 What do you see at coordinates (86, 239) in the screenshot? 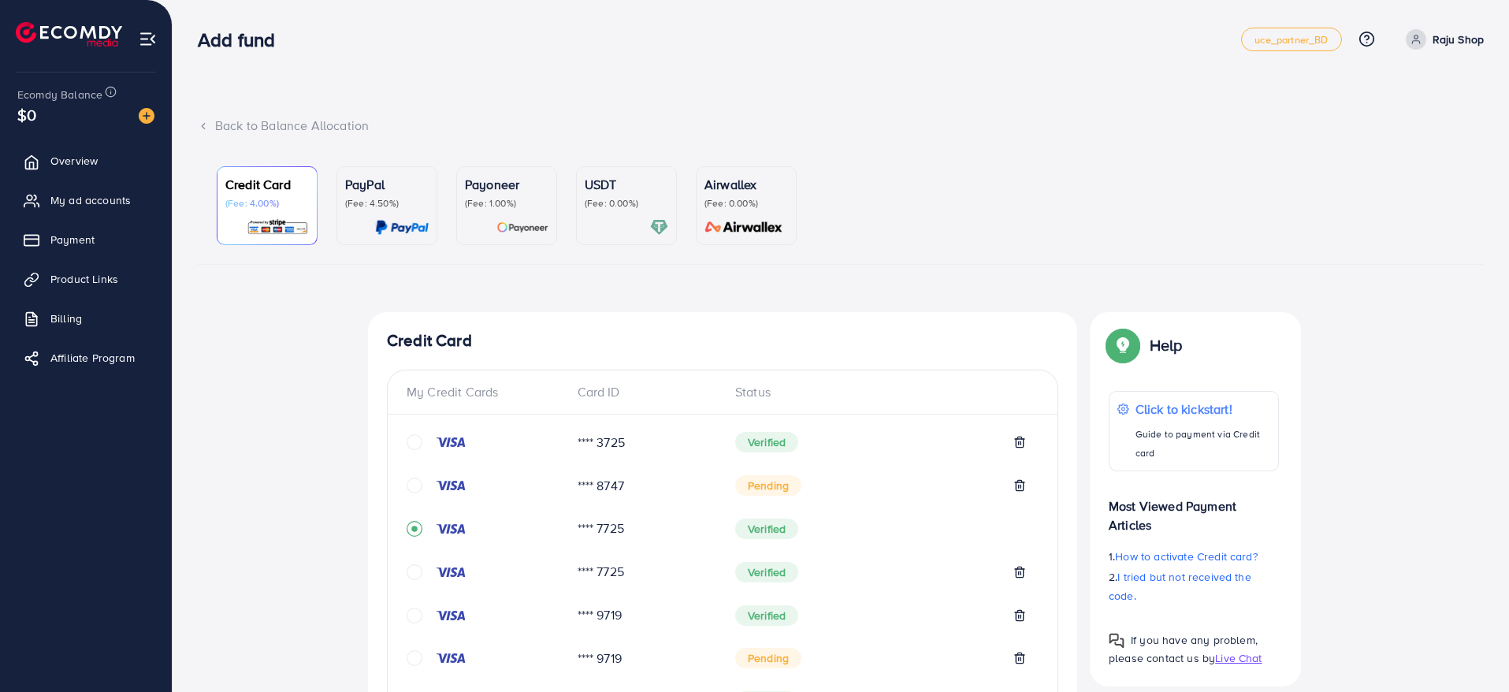
I see `a: Payment` at bounding box center [86, 239].